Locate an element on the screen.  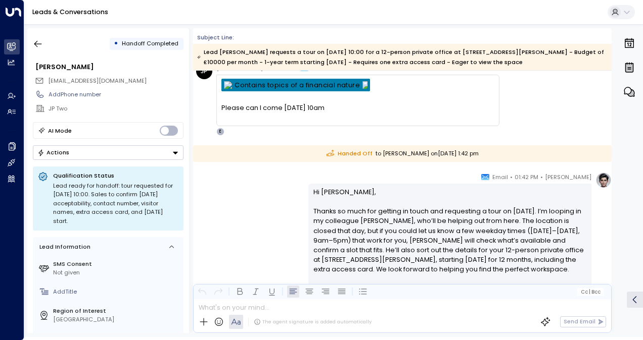
button: Cc|Bcc is located at coordinates (590, 292).